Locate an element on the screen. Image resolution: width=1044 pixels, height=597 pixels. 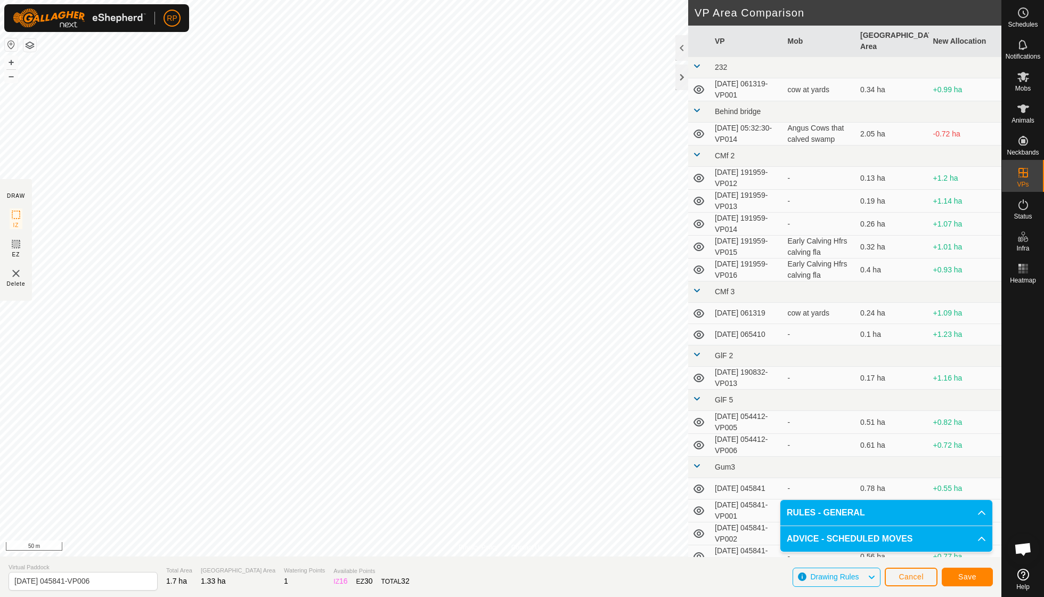
a: Help is located at coordinates (1023, 579).